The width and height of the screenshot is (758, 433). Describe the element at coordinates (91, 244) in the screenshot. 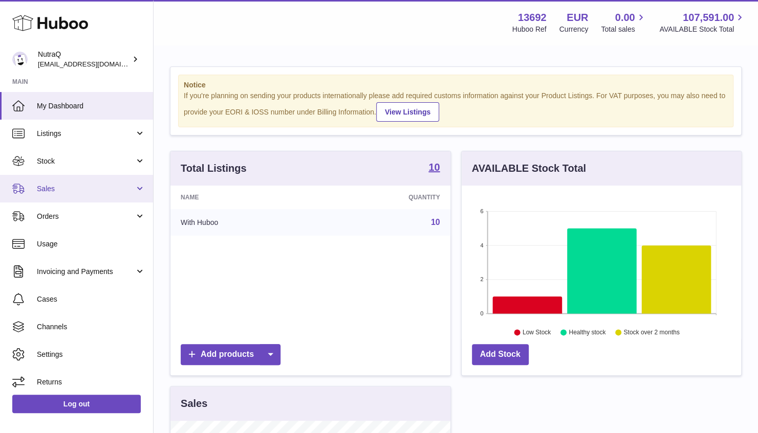

I see `span: Usage` at that location.